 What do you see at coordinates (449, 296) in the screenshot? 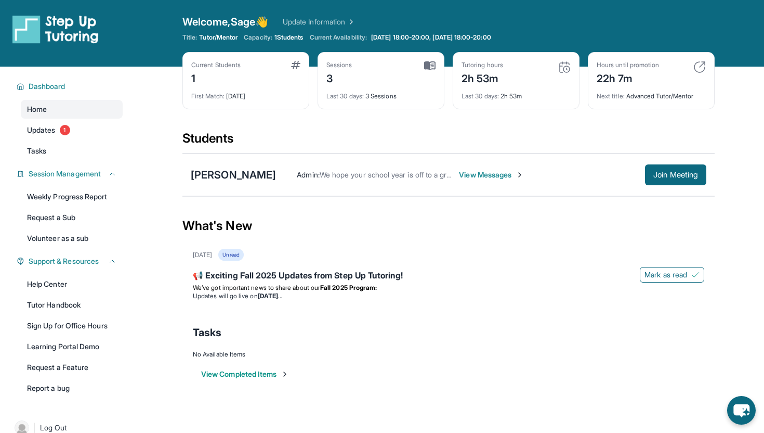
I see `li: Updates will go live on` at bounding box center [449, 296].